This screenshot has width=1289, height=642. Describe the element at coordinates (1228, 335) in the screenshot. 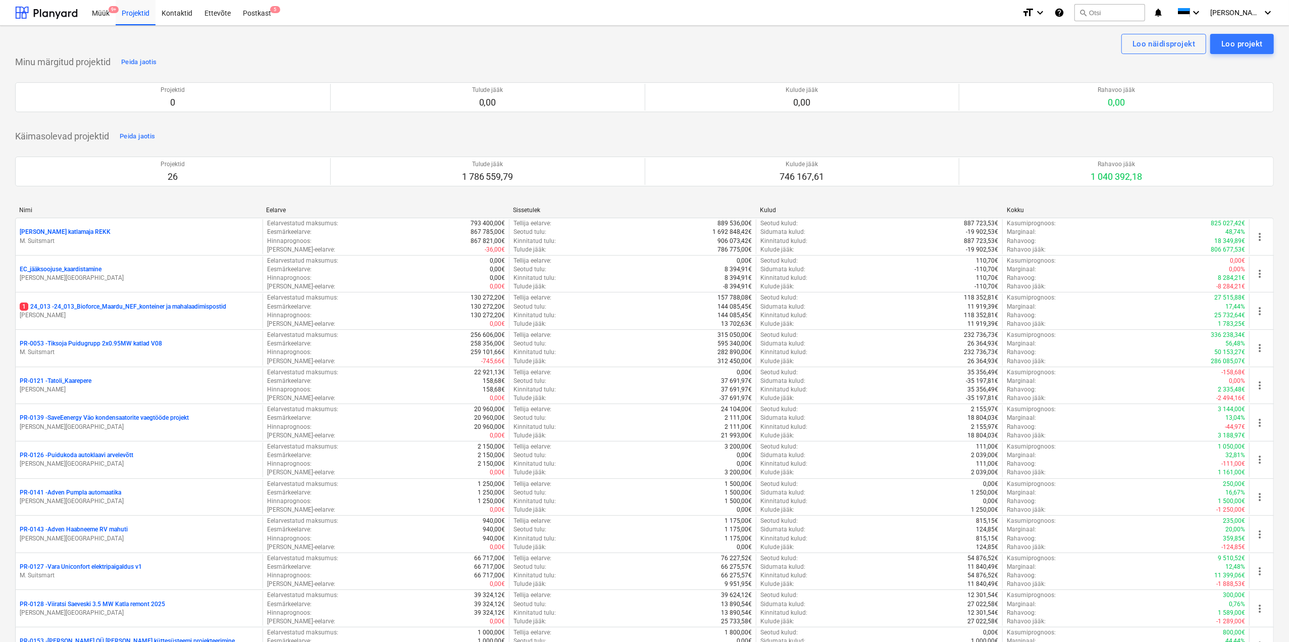

I see `p: 336 238,34€` at that location.